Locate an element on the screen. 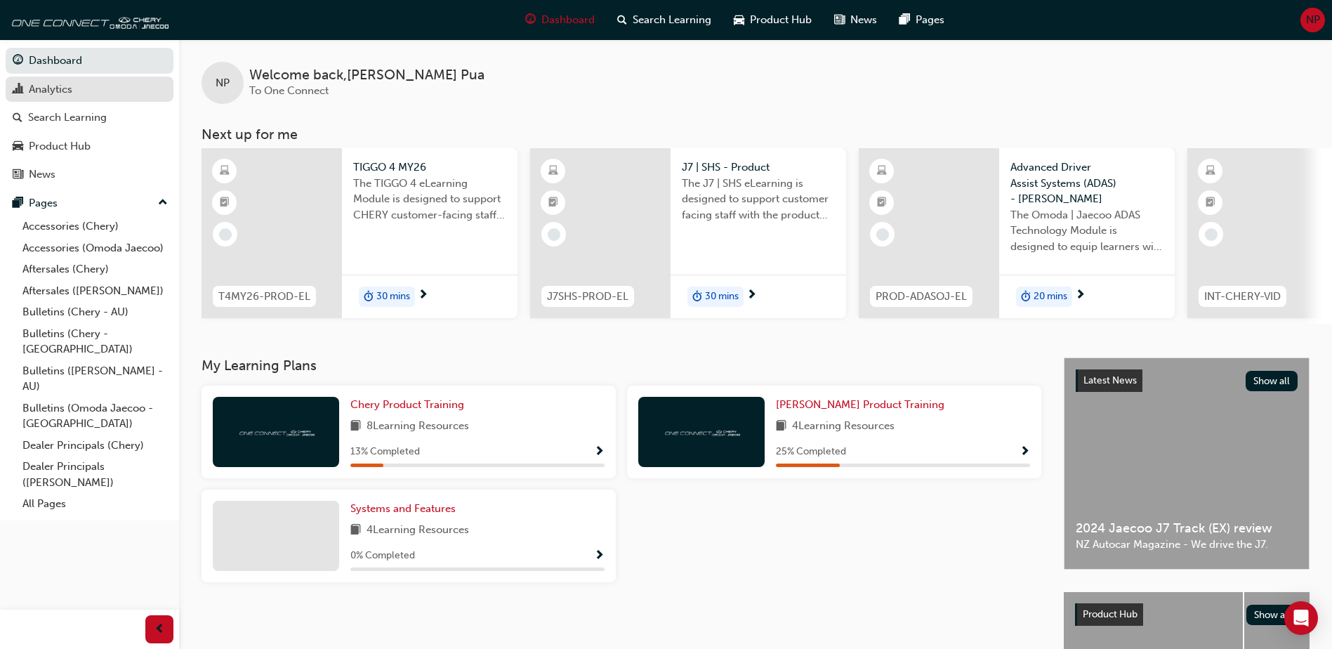 The image size is (1332, 649). span: Systems and Features is located at coordinates (403, 508).